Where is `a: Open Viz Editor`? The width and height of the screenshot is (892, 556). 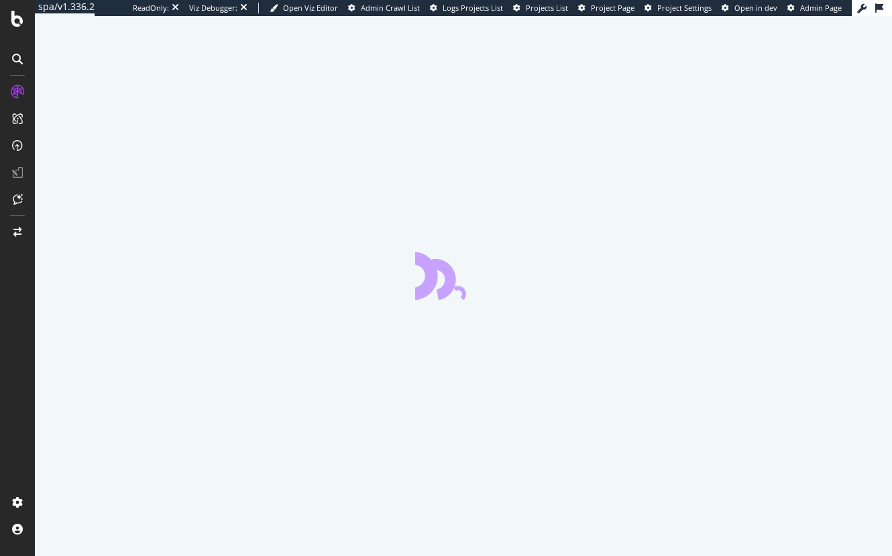 a: Open Viz Editor is located at coordinates (304, 8).